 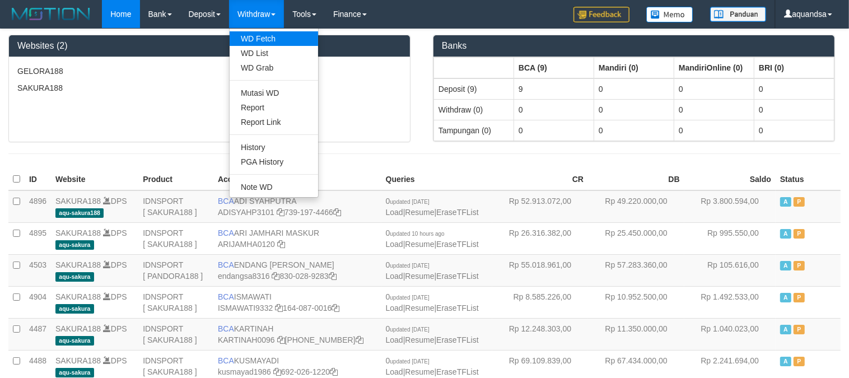 What do you see at coordinates (541, 302) in the screenshot?
I see `td: Rp 8.585.226,00` at bounding box center [541, 302].